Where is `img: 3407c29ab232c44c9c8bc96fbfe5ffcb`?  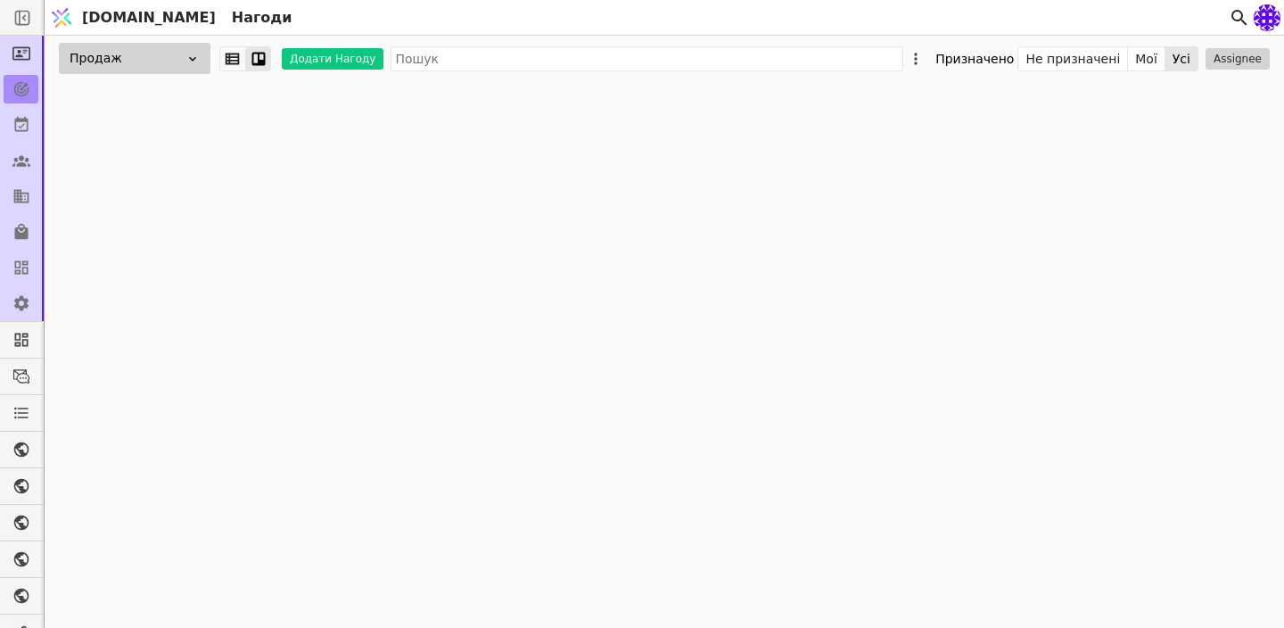
img: 3407c29ab232c44c9c8bc96fbfe5ffcb is located at coordinates (1267, 18).